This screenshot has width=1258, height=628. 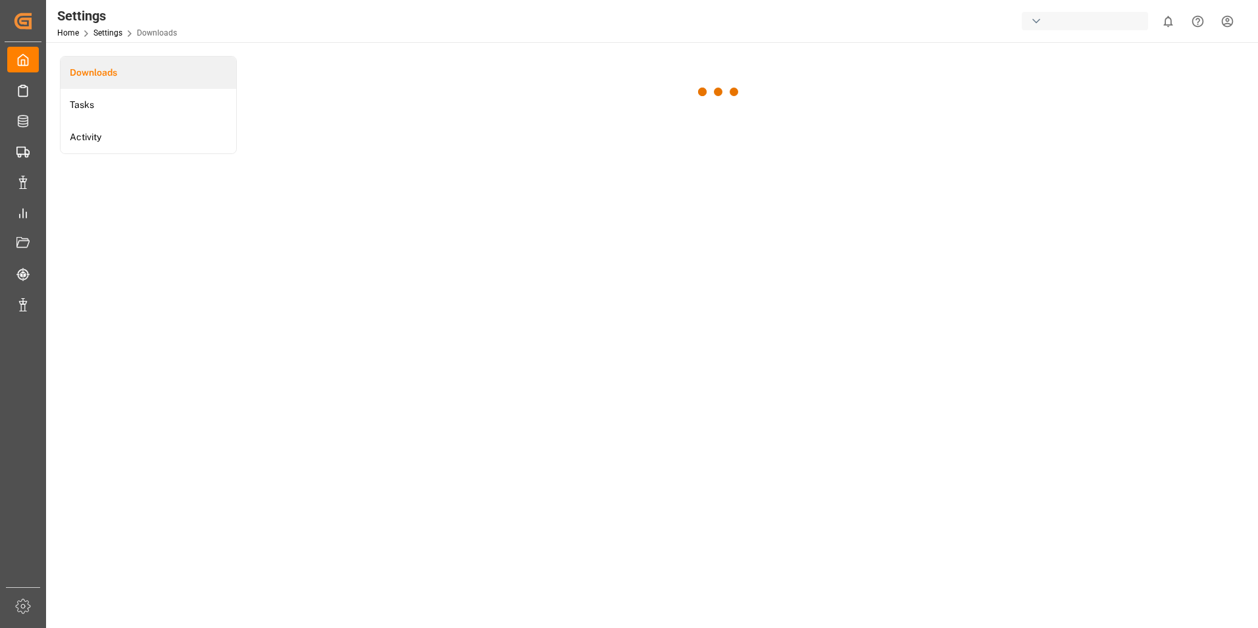 I want to click on div: Settings, so click(x=117, y=16).